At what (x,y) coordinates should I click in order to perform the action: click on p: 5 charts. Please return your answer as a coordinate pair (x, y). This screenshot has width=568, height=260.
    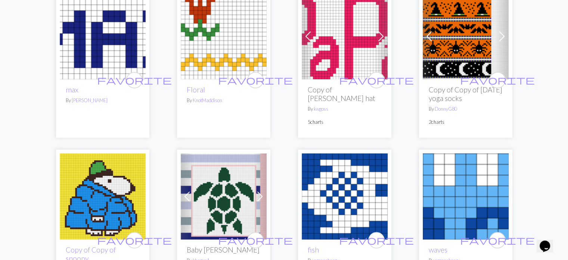
    Looking at the image, I should click on (345, 122).